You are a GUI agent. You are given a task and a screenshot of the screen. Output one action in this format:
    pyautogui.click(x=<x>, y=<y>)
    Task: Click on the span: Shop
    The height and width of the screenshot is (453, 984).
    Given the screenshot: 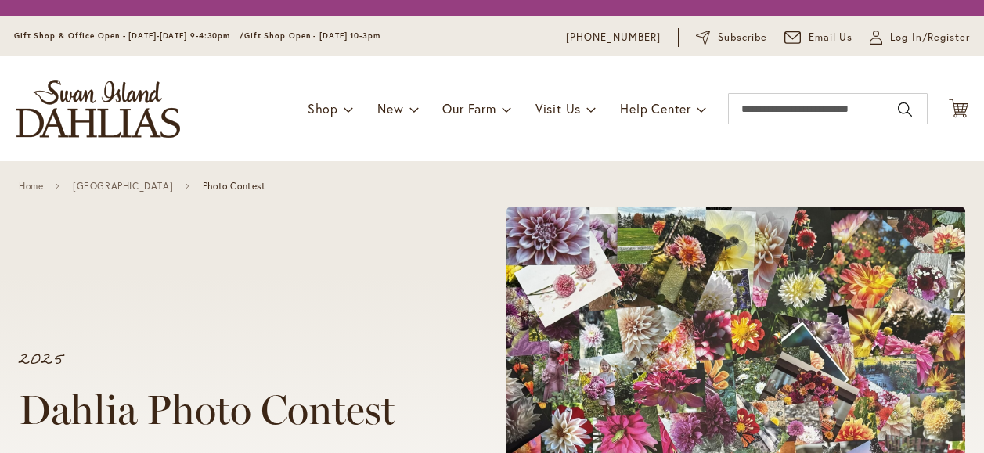 What is the action you would take?
    pyautogui.click(x=323, y=108)
    